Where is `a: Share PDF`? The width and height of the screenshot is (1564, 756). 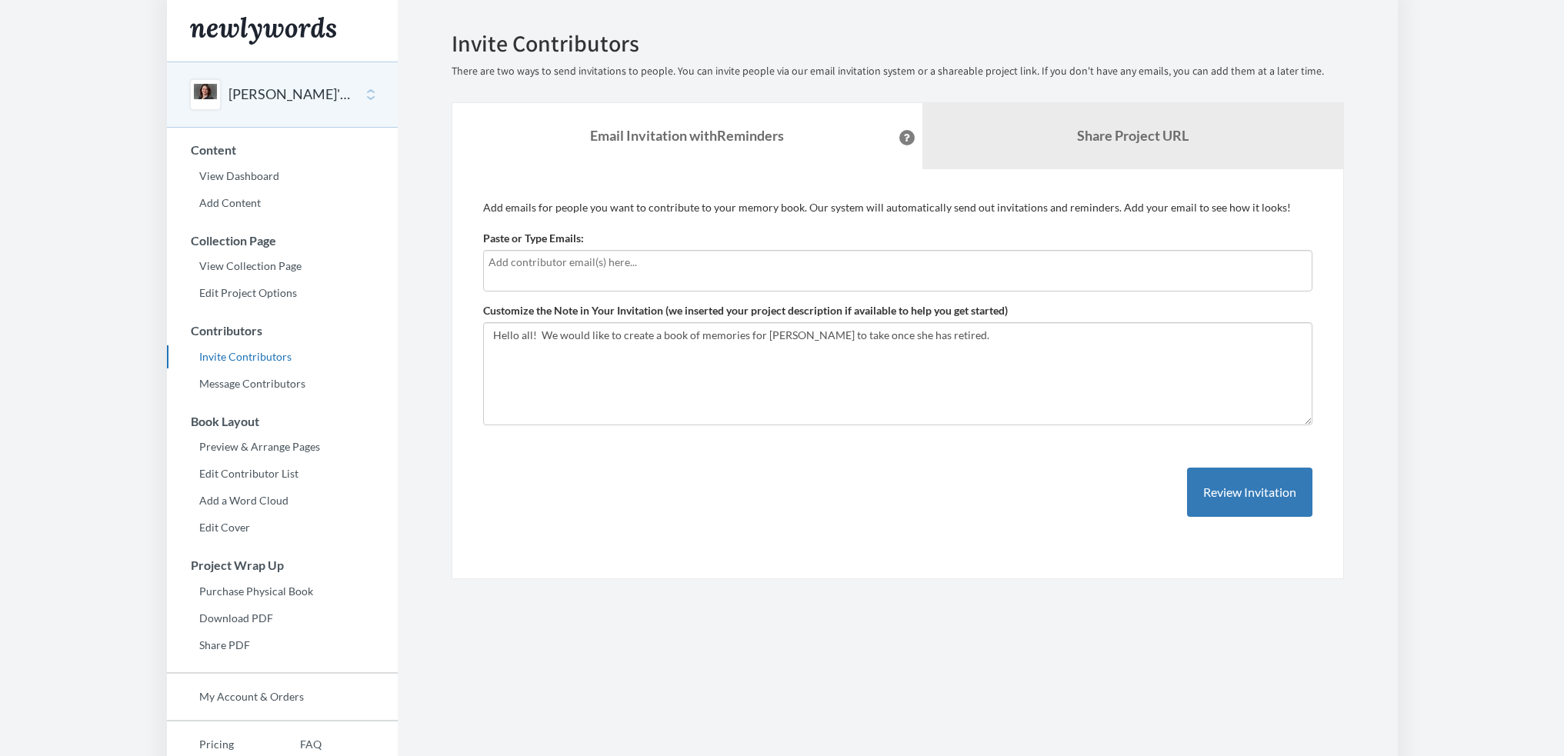 a: Share PDF is located at coordinates (282, 646).